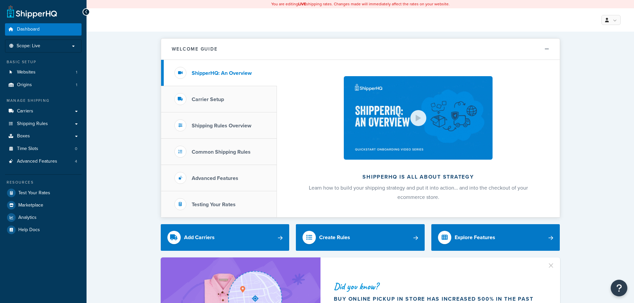 The image size is (634, 303). What do you see at coordinates (418, 192) in the screenshot?
I see `span: Learn how to build your shipping strategy and put it into action… and into the checkout of your e...` at bounding box center [418, 192].